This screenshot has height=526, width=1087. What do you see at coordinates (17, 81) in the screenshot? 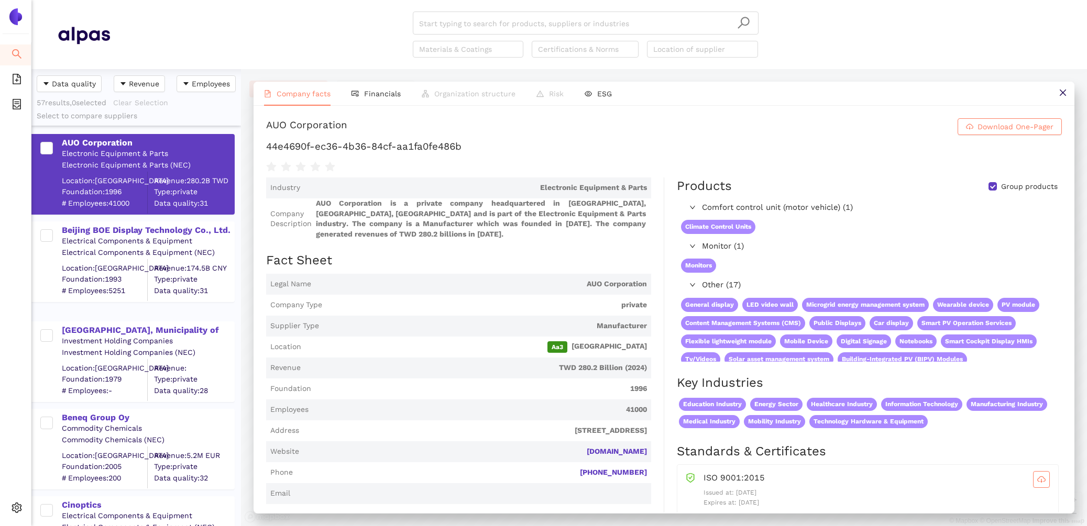
I see `span: file-add` at bounding box center [17, 81].